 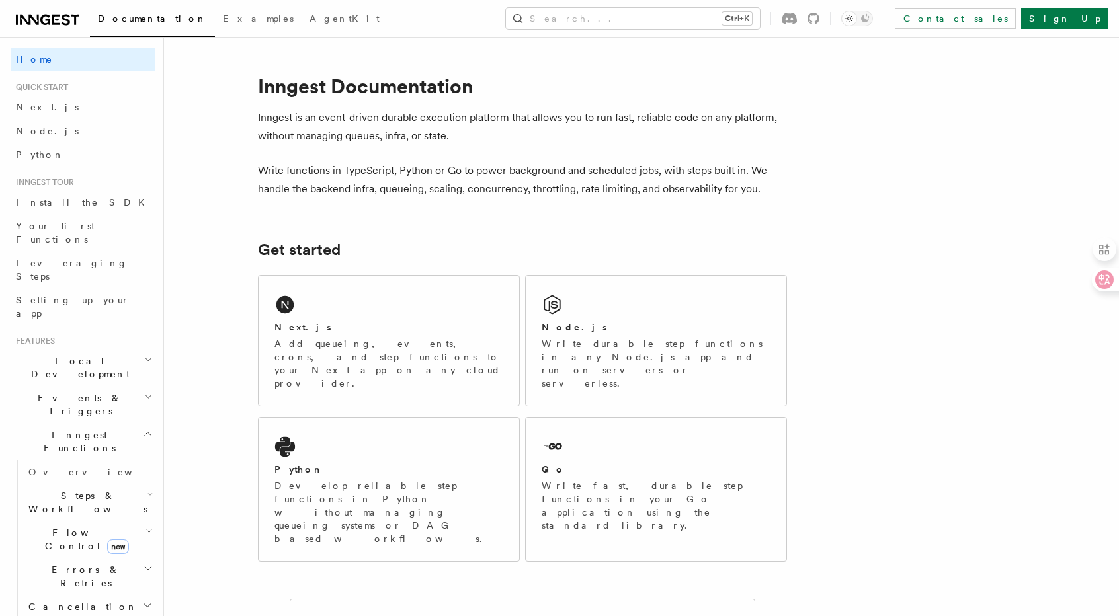 I want to click on button: Errors & Retries, so click(x=89, y=577).